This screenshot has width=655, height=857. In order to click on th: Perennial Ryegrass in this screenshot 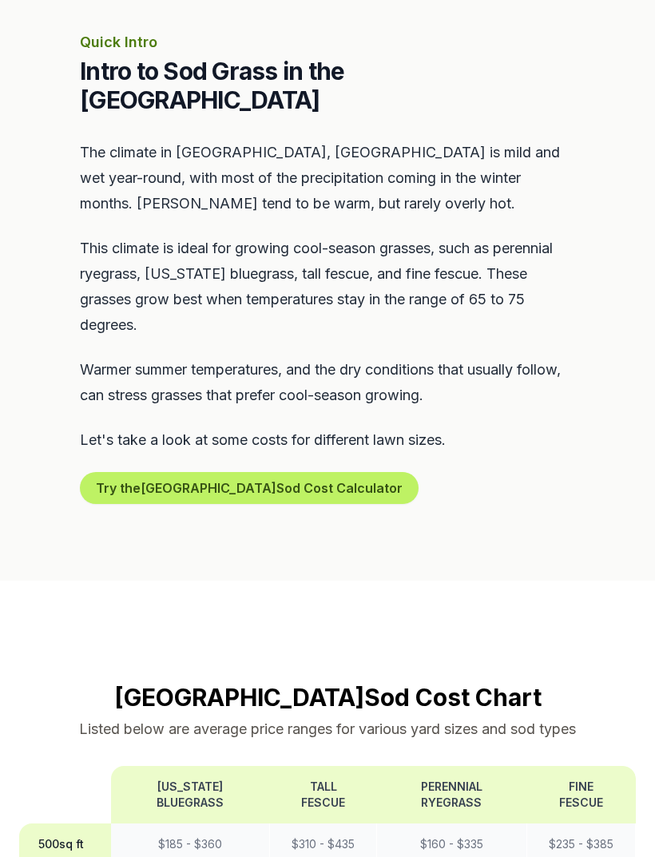, I will do `click(451, 795)`.